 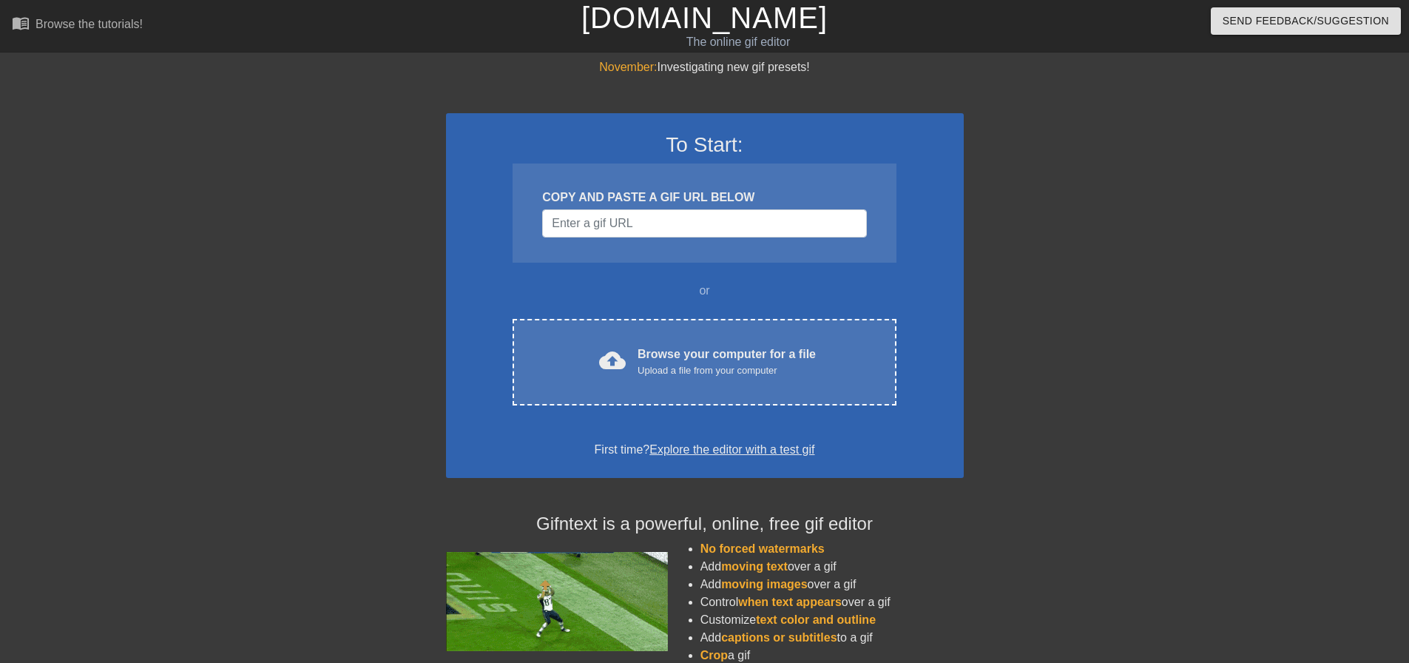 What do you see at coordinates (1305, 21) in the screenshot?
I see `span: Send Feedback/Suggestion` at bounding box center [1305, 21].